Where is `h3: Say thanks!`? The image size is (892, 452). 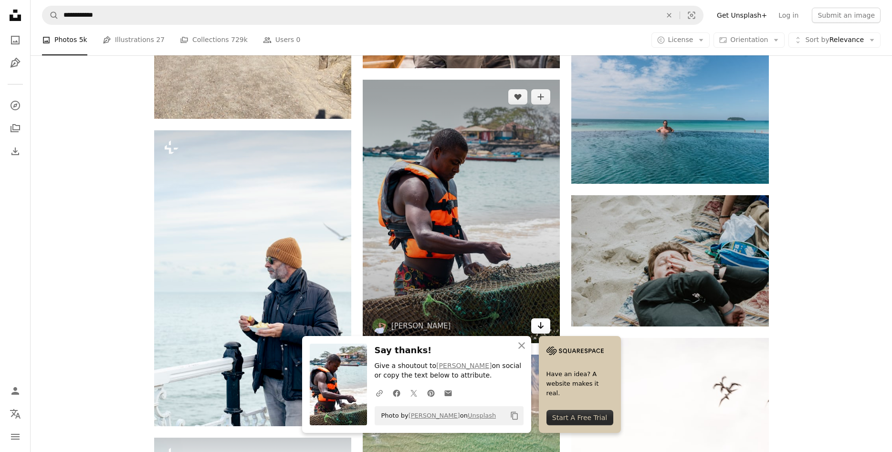 h3: Say thanks! is located at coordinates (449, 350).